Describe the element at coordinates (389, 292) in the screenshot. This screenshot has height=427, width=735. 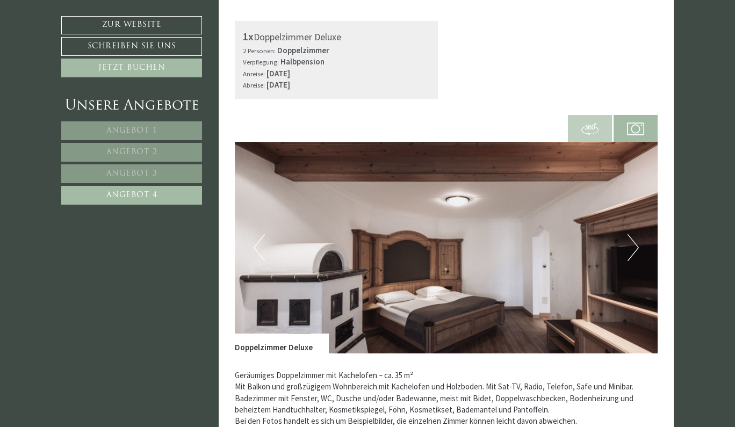
I see `button: Senden` at that location.